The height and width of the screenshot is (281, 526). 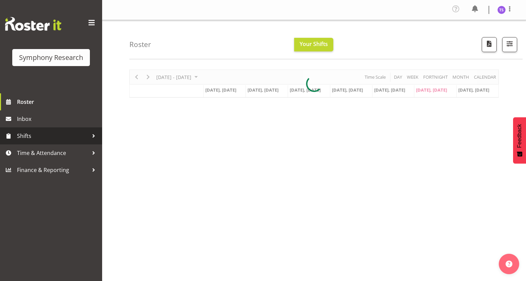 What do you see at coordinates (501, 10) in the screenshot?
I see `img: titi-strickland1975.jpg` at bounding box center [501, 10].